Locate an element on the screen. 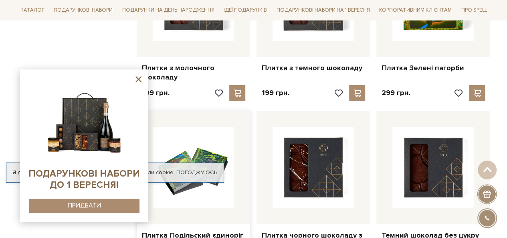 This screenshot has height=238, width=507. a: Подарункові набори на 1 Вересня is located at coordinates (323, 10).